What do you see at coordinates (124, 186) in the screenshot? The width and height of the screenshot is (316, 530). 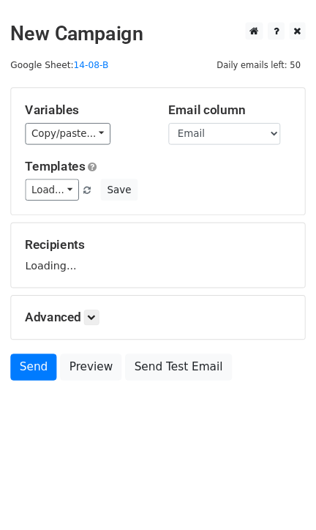 I see `button: Save` at bounding box center [124, 186].